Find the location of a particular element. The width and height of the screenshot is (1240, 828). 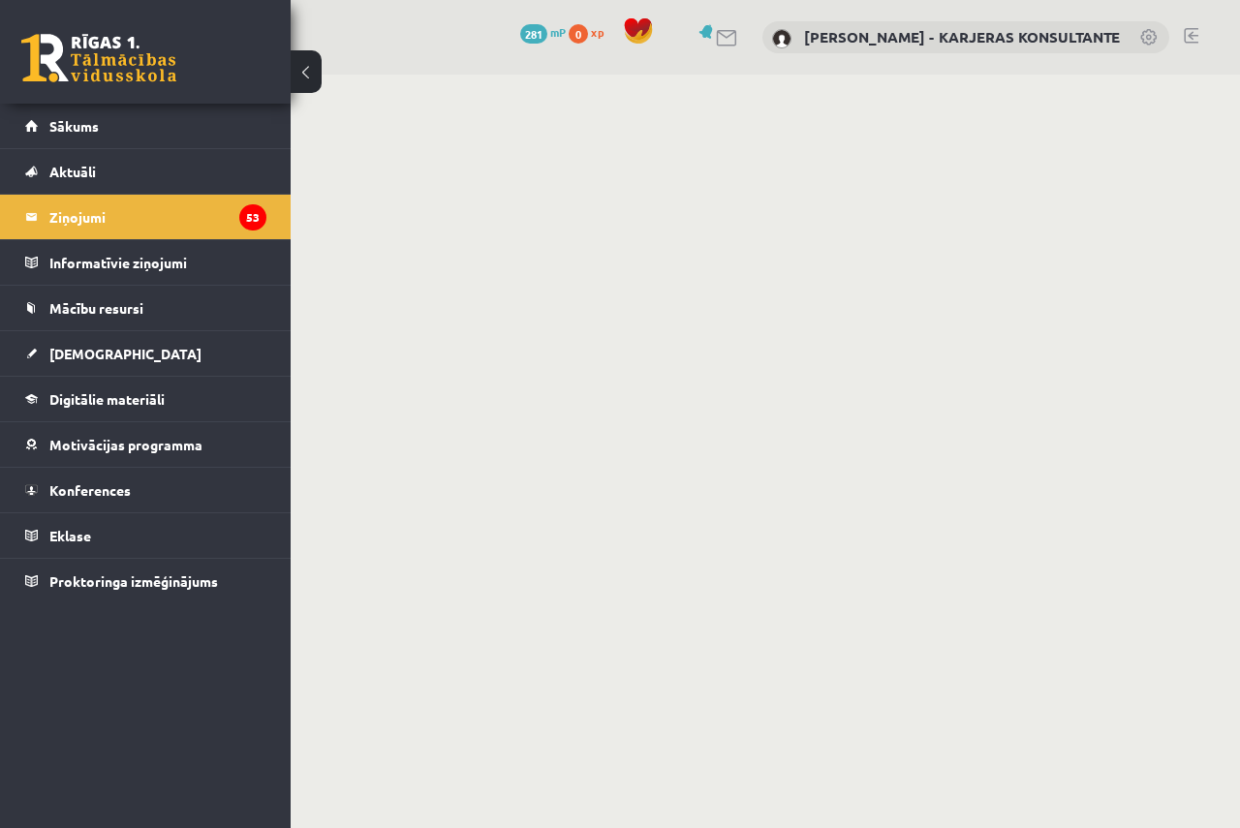

legend: Ziņojumi is located at coordinates (158, 217).